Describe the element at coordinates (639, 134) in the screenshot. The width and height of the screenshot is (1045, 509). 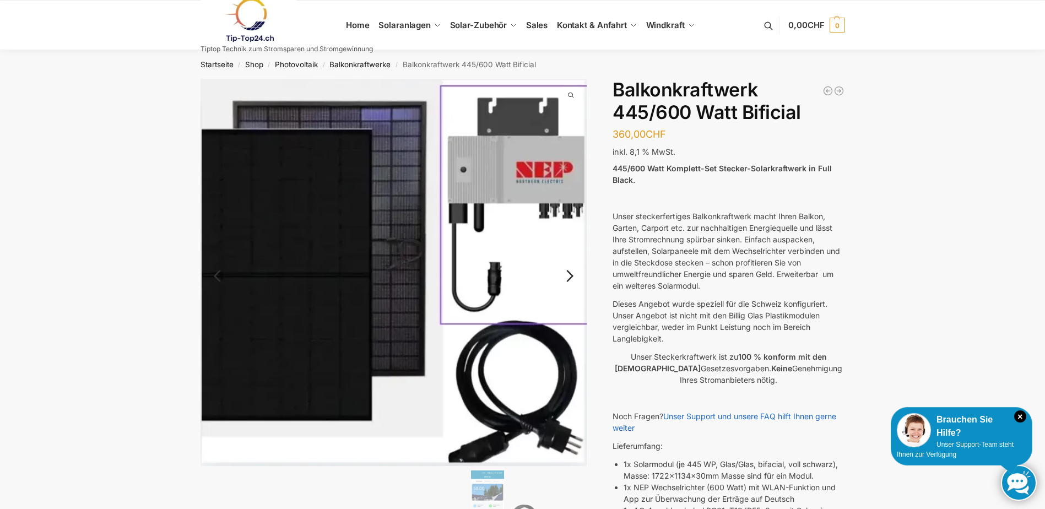
I see `bdi: 360,00` at that location.